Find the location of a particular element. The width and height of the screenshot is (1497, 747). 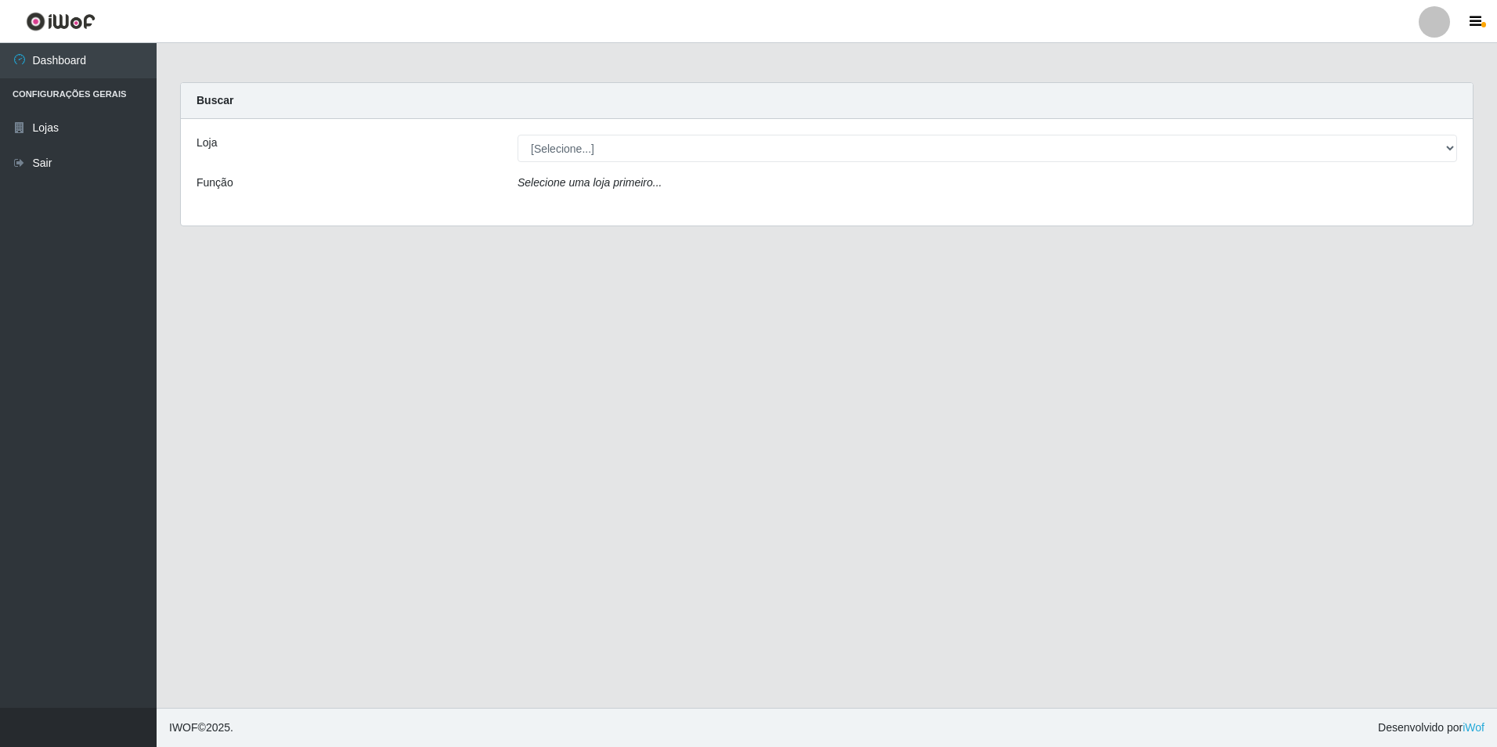

strong: Buscar is located at coordinates (215, 100).